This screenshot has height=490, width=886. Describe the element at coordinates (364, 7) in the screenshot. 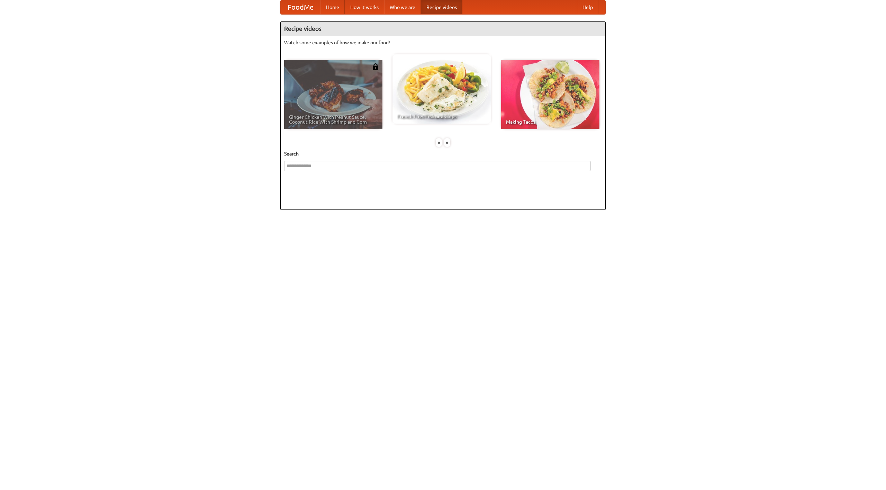

I see `a: How it works` at that location.